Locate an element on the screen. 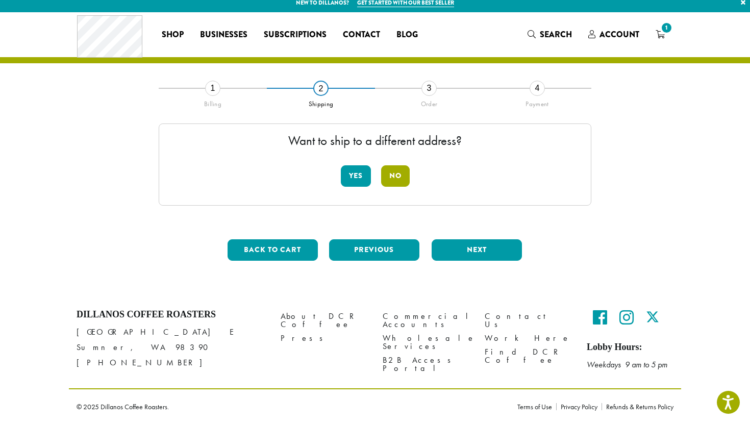 The height and width of the screenshot is (424, 750). div: 1 is located at coordinates (213, 88).